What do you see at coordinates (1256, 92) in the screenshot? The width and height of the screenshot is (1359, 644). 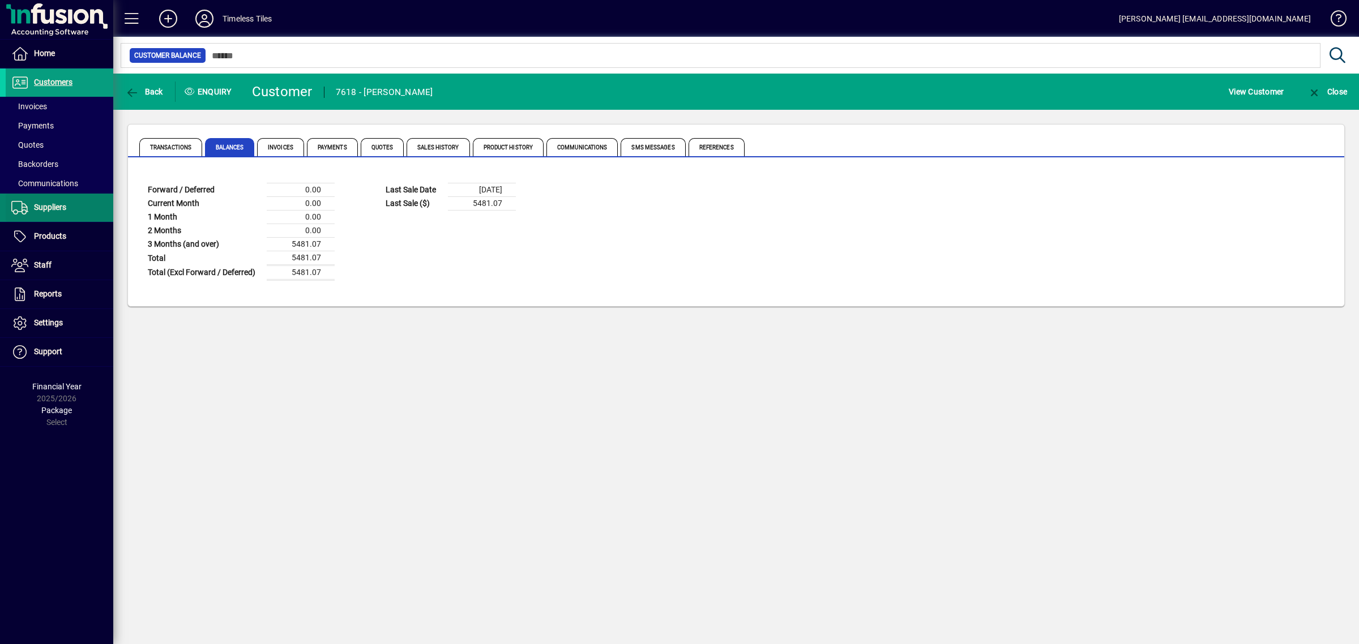 I see `button: View Customer` at bounding box center [1256, 92].